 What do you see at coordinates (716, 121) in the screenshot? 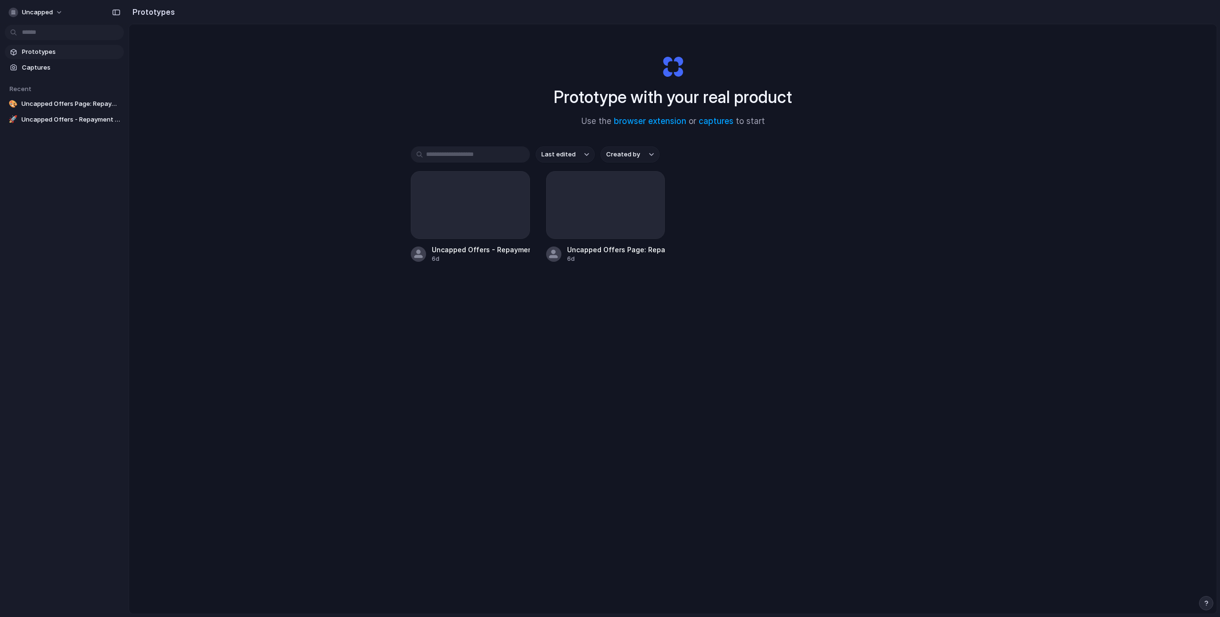
I see `a: captures` at bounding box center [716, 121].